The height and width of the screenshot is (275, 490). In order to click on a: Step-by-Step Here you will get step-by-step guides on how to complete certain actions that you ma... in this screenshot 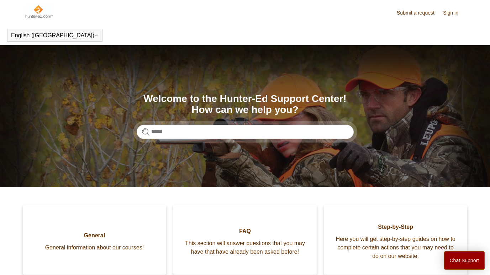, I will do `click(395, 240)`.